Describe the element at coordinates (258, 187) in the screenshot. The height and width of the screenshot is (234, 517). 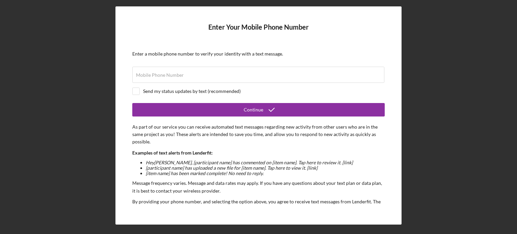
I see `p: Message frequency varies. Message and data rates may apply. If you have any questions about your ...` at that location.